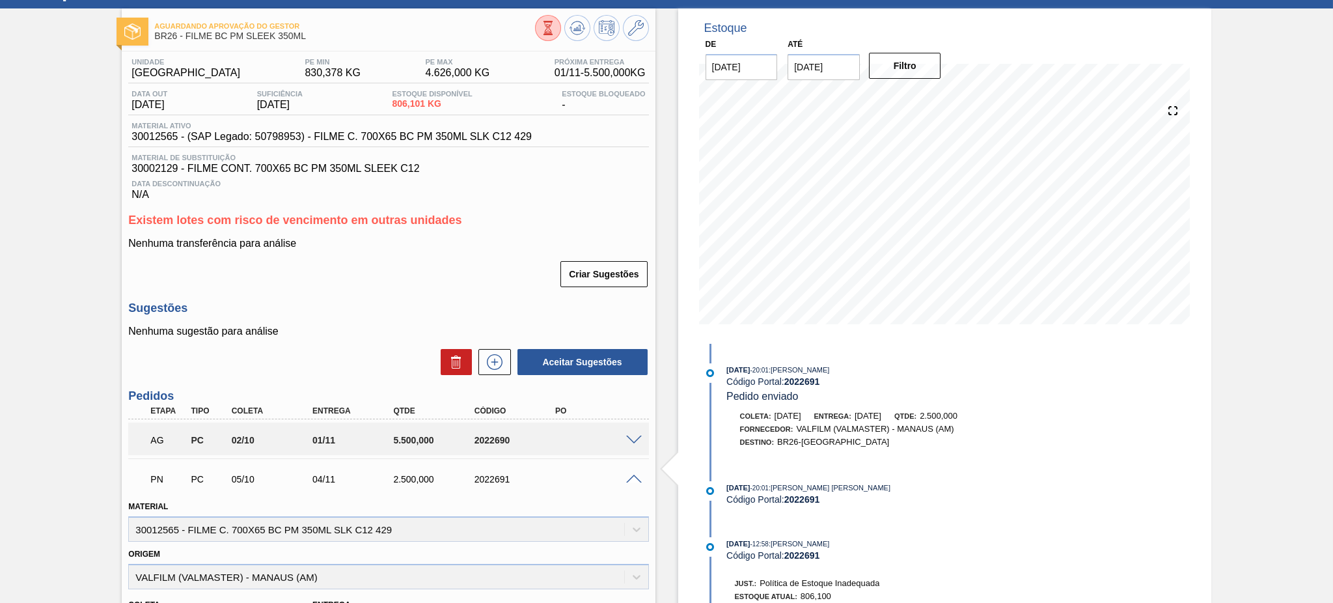 The image size is (1333, 603). Describe the element at coordinates (605, 274) in the screenshot. I see `div: Criar Sugestões` at that location.